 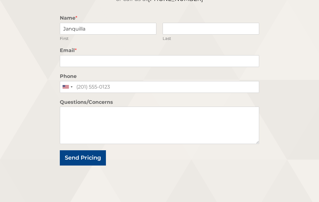 I want to click on button: Send Pricing, so click(x=83, y=158).